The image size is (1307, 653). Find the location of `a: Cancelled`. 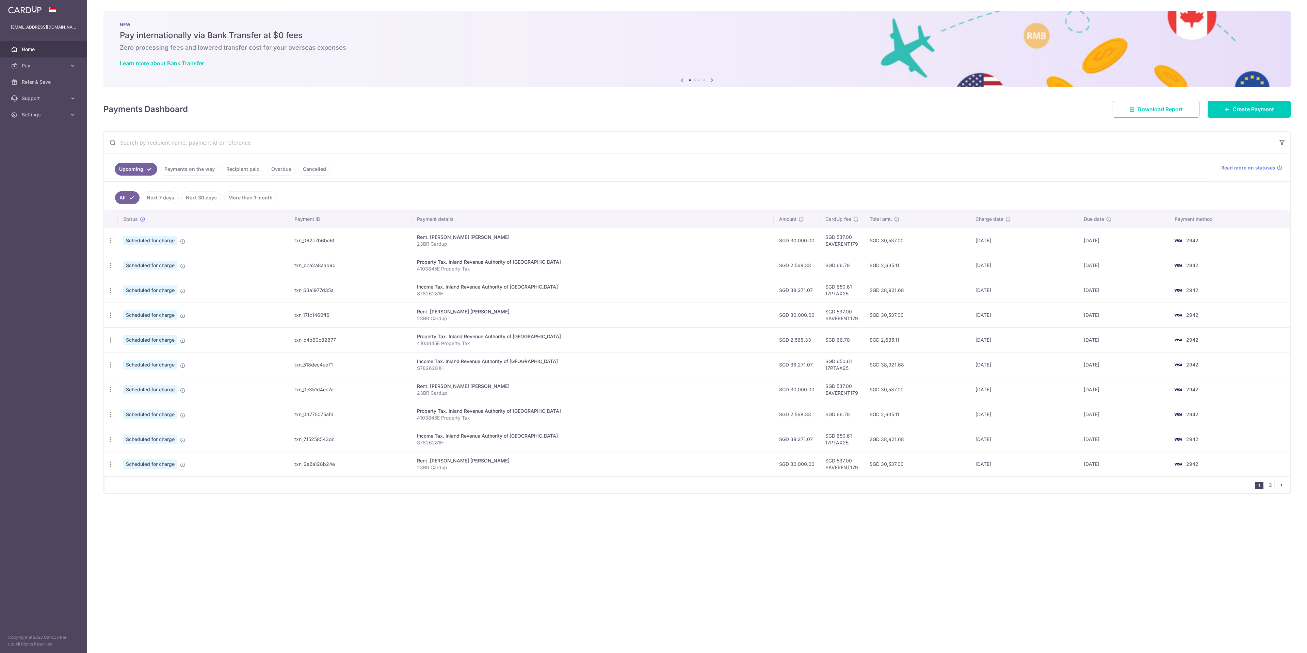

a: Cancelled is located at coordinates (314, 169).